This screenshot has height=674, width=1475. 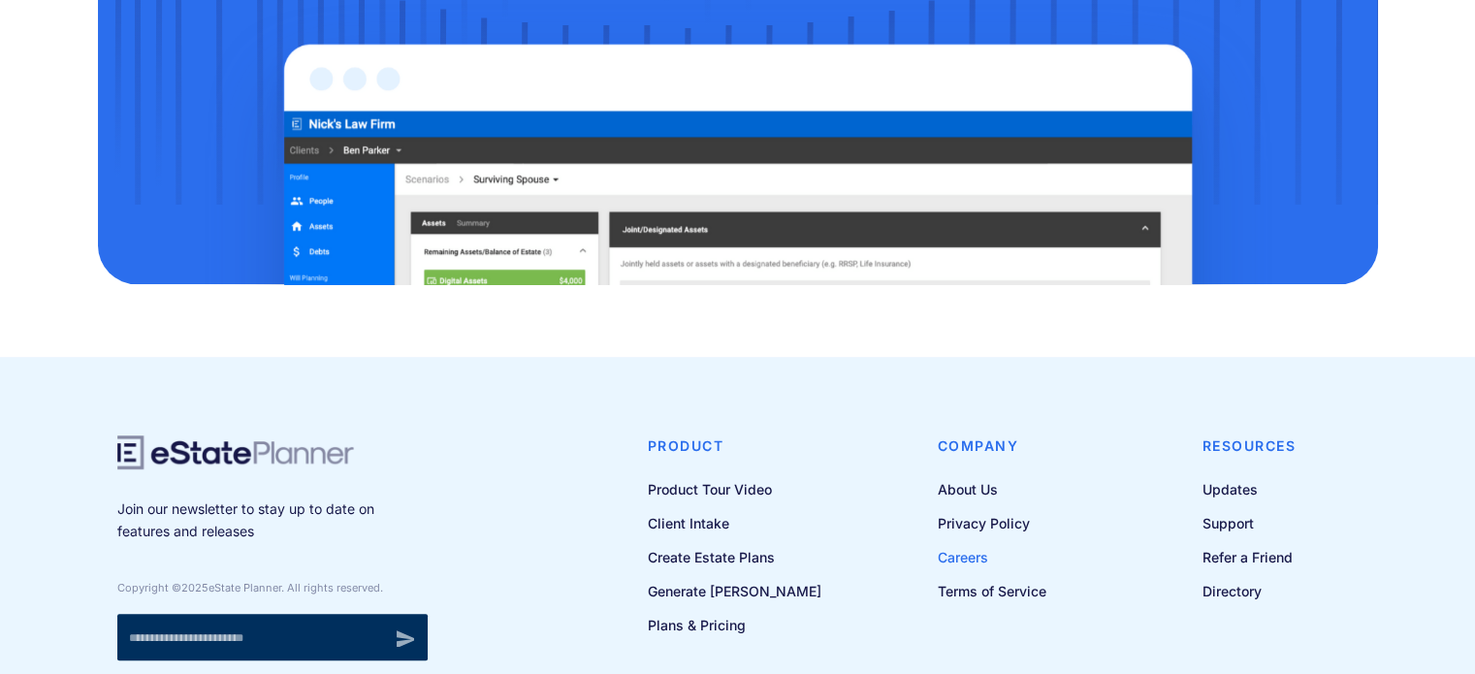 I want to click on a: Create Estate Plans, so click(x=734, y=557).